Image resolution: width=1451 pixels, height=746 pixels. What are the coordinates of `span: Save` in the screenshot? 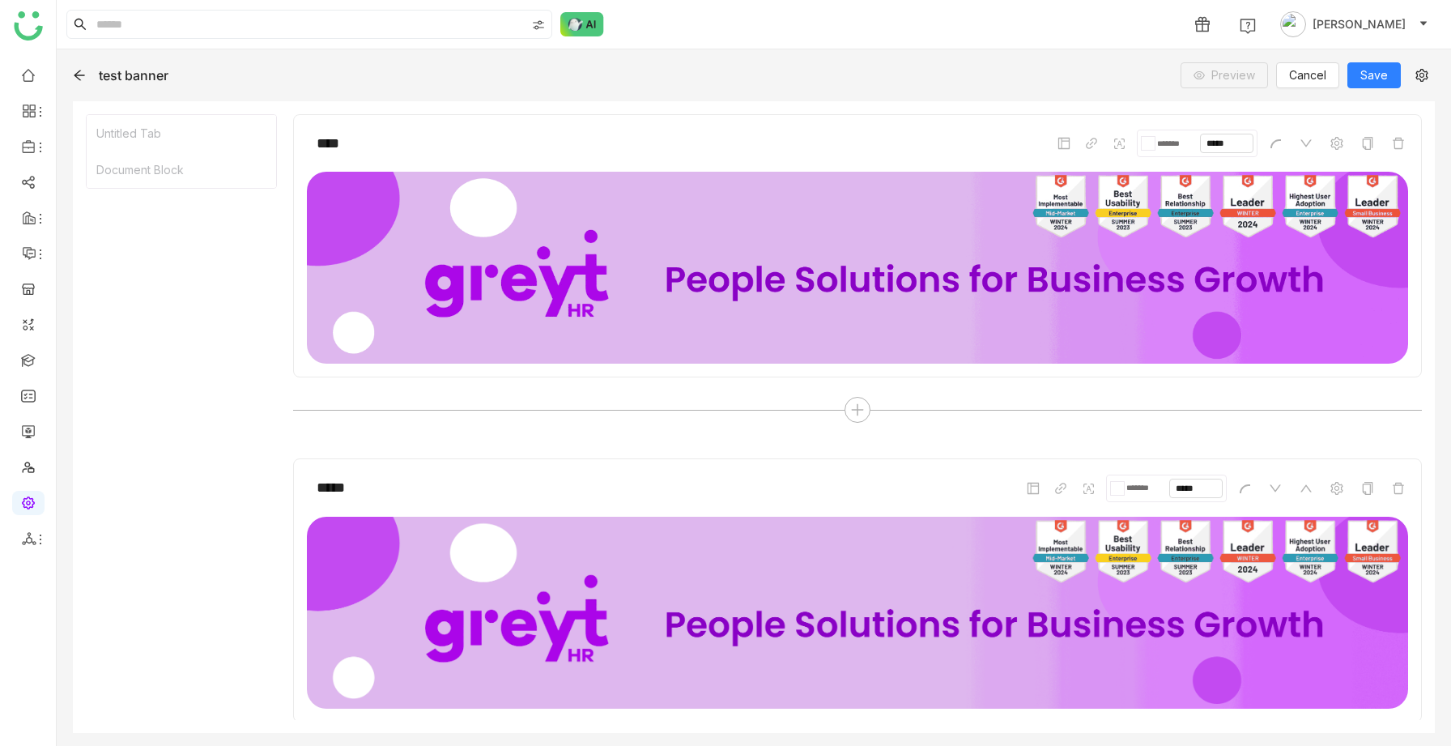 It's located at (1374, 75).